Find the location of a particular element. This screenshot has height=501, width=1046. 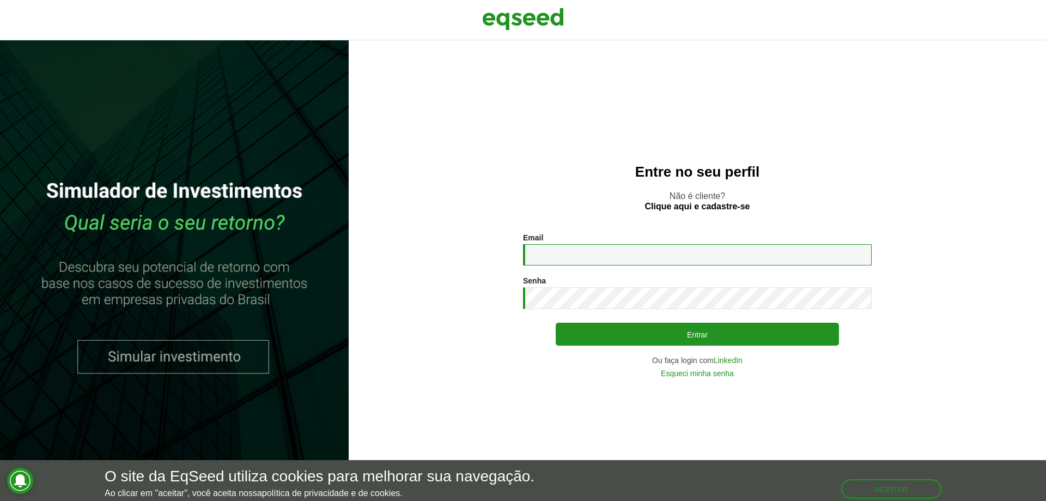

h2: Entre no seu perfil is located at coordinates (697, 172).